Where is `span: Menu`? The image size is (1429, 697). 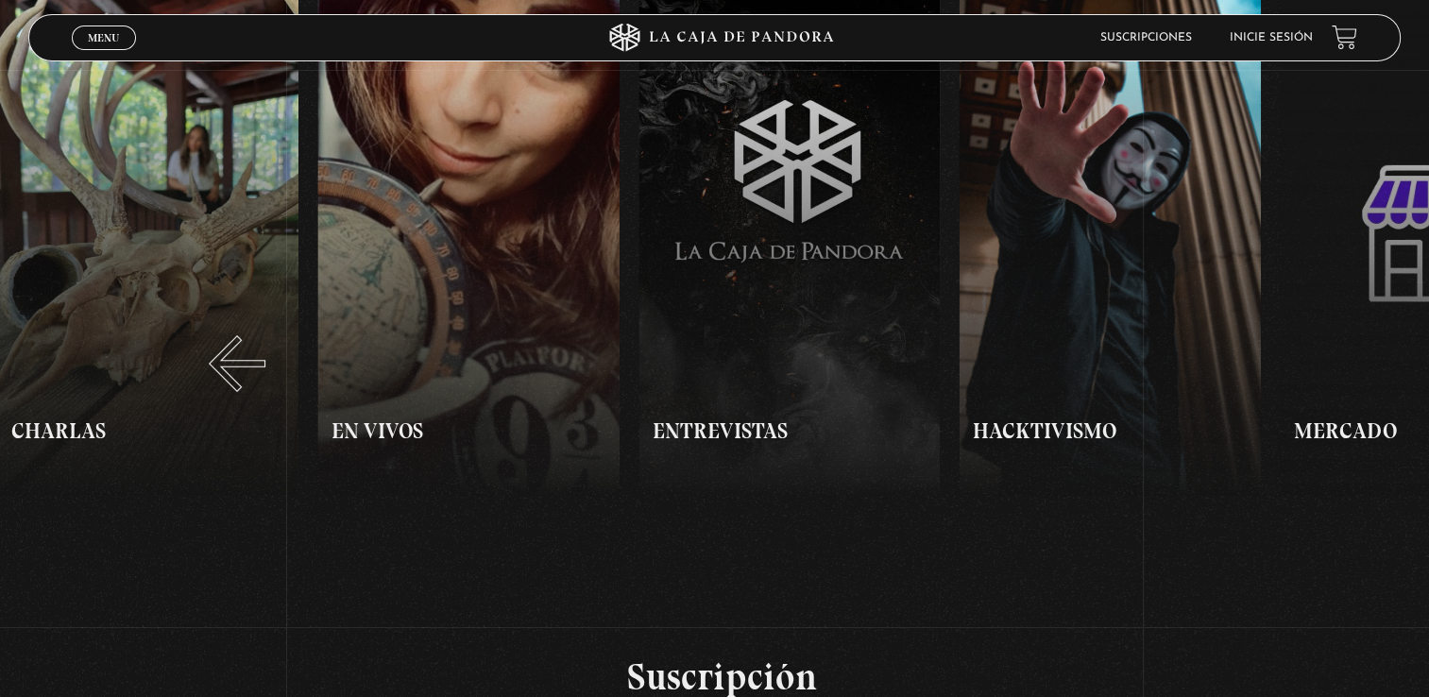
span: Menu is located at coordinates (103, 38).